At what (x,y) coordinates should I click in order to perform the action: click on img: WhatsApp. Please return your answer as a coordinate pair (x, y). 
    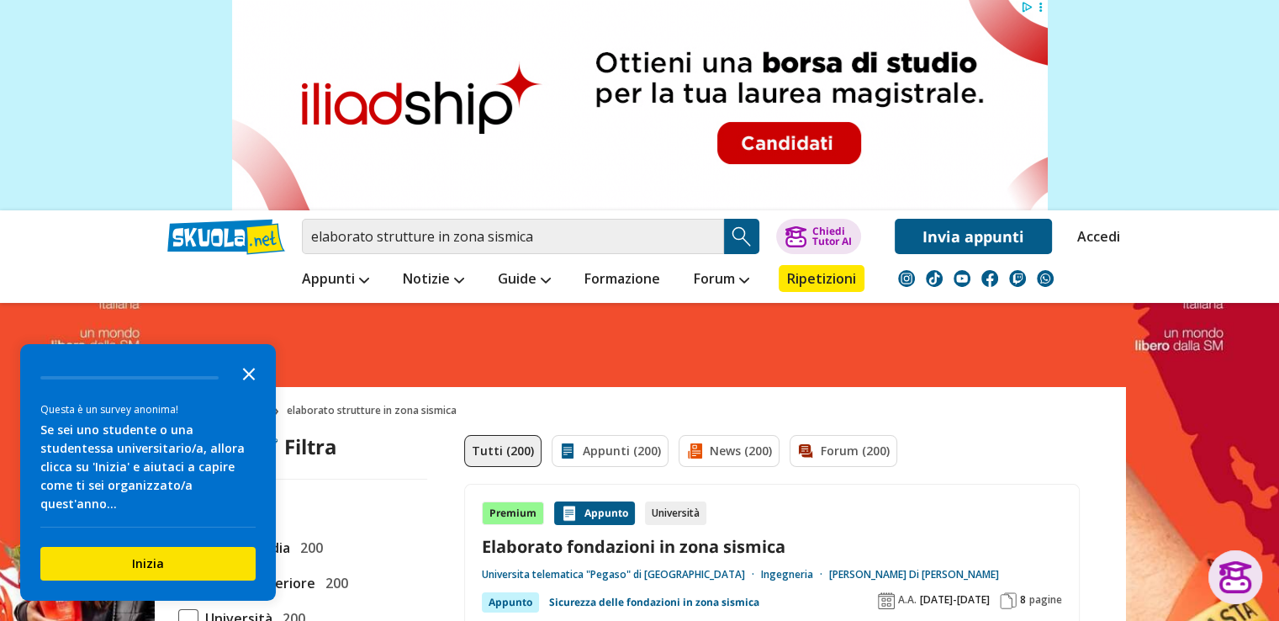
    Looking at the image, I should click on (1045, 278).